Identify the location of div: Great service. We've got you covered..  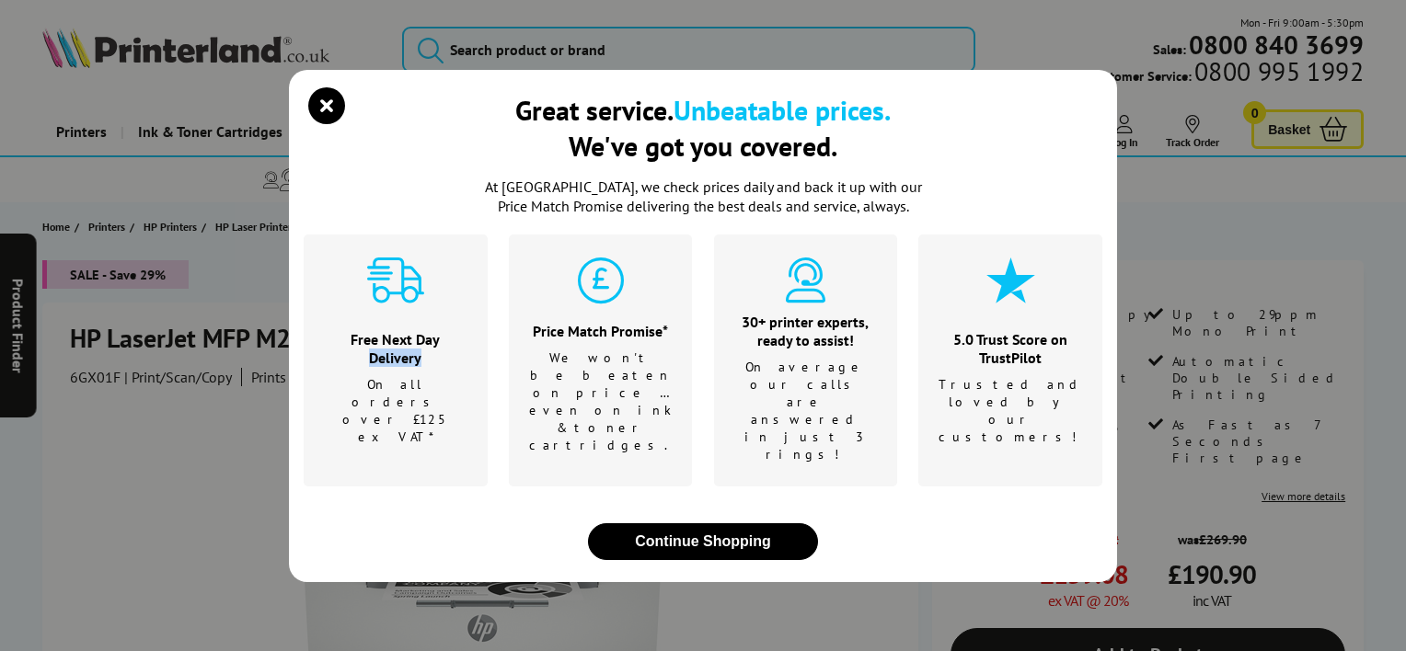
(703, 128).